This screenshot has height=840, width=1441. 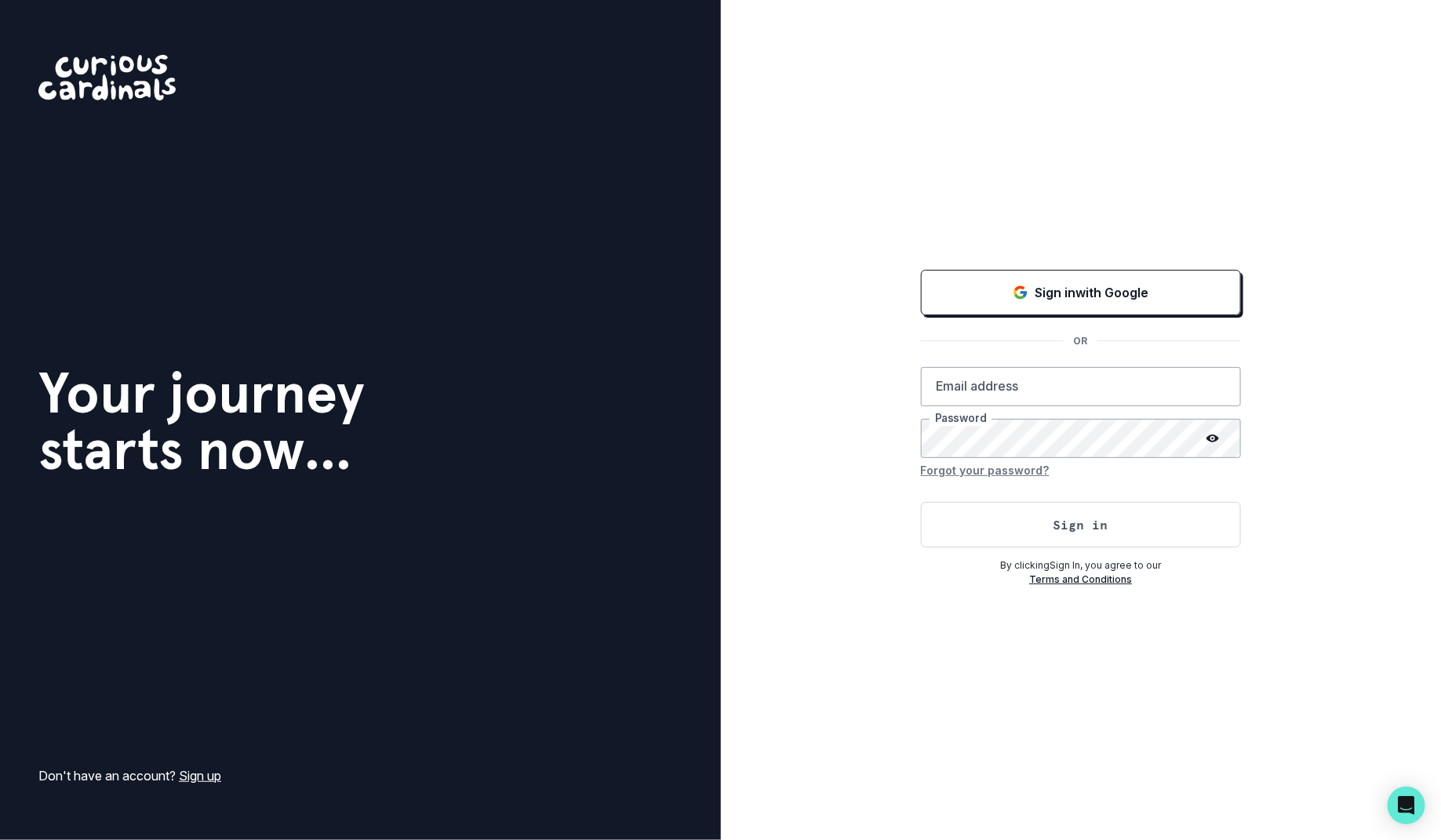 I want to click on button: Sign in, so click(x=1081, y=525).